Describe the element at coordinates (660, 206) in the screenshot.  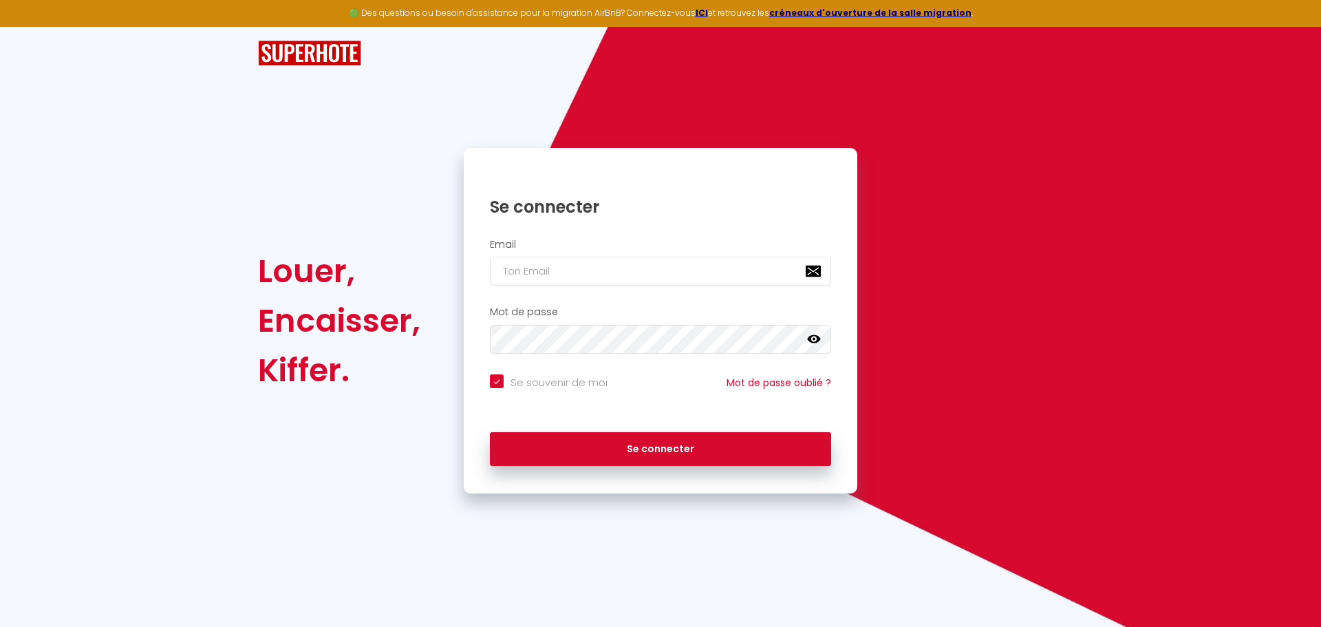
I see `h1: Se connecter` at that location.